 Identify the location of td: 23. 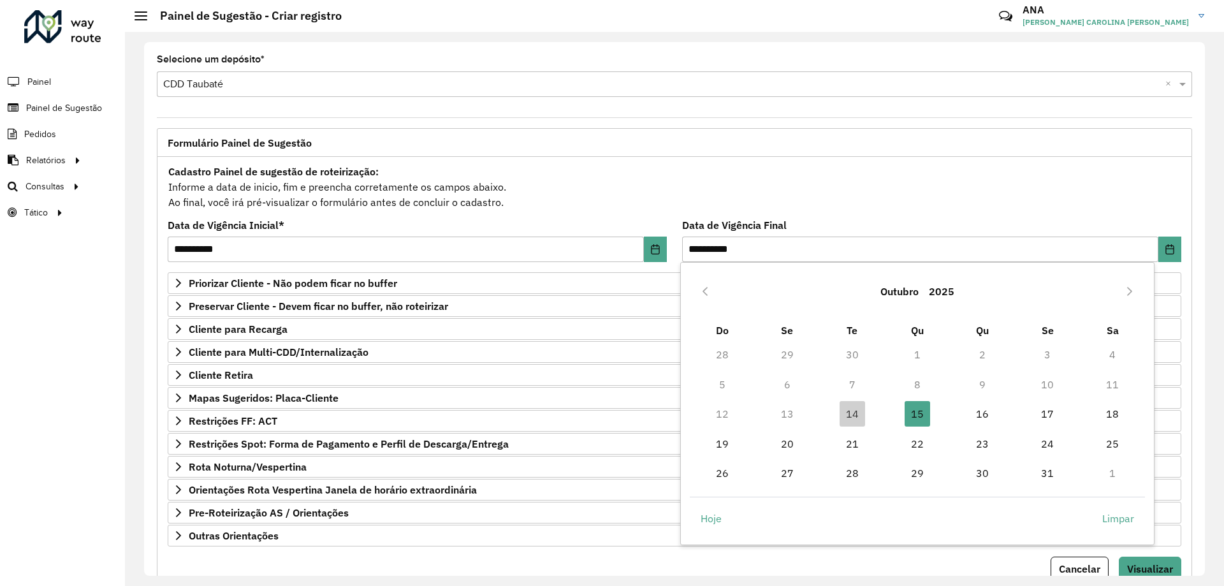
(983, 443).